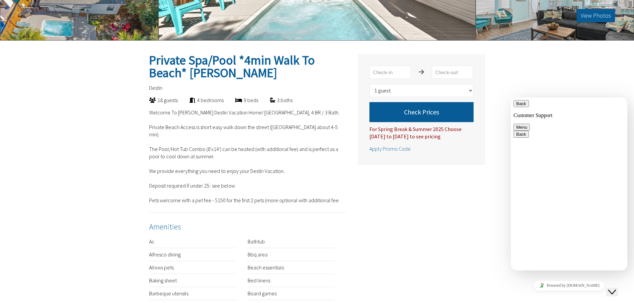 The width and height of the screenshot is (634, 303). What do you see at coordinates (596, 16) in the screenshot?
I see `button: View Photos` at bounding box center [596, 16].